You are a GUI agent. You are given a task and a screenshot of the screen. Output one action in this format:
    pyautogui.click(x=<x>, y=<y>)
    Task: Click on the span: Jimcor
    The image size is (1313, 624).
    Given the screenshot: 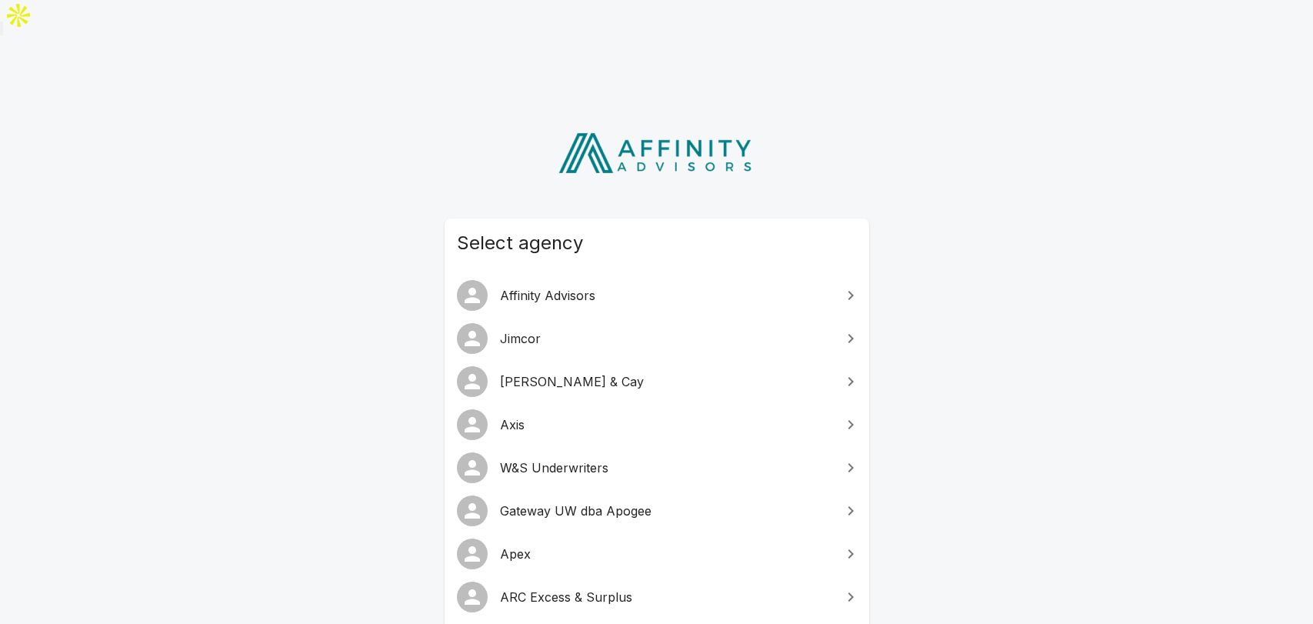 What is the action you would take?
    pyautogui.click(x=666, y=338)
    